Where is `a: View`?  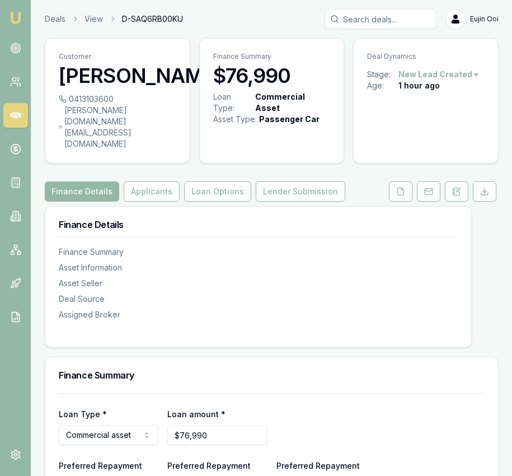
a: View is located at coordinates (93, 19).